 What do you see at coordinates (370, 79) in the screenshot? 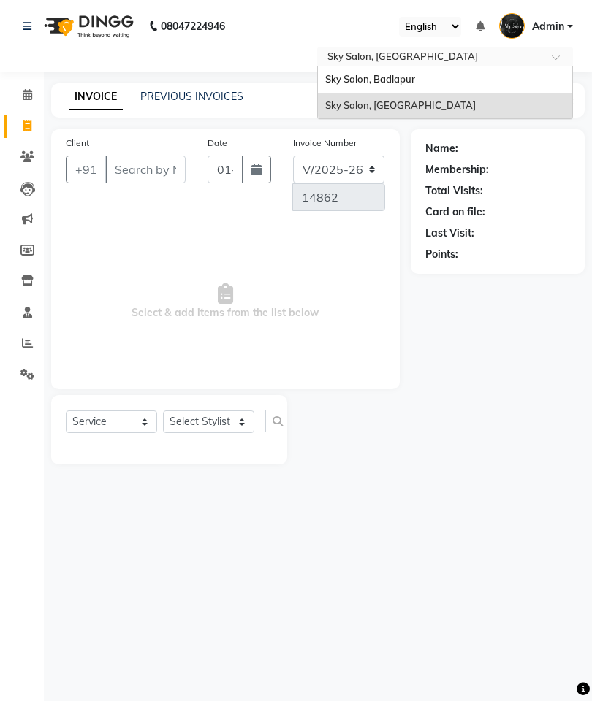
I see `span: Sky Salon, Badlapur` at bounding box center [370, 79].